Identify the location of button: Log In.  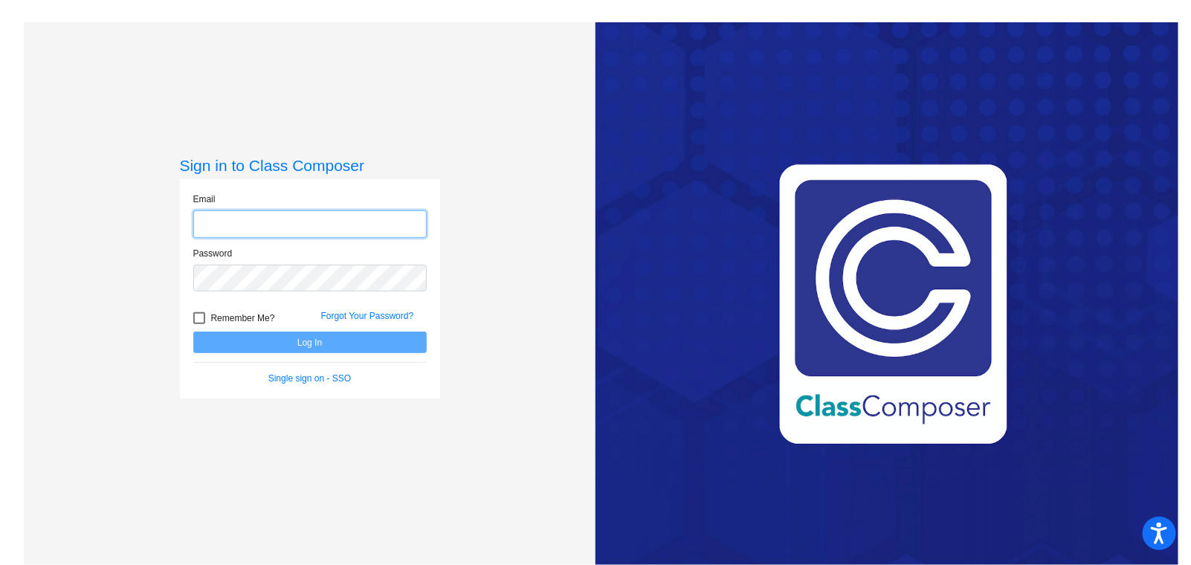
(310, 342).